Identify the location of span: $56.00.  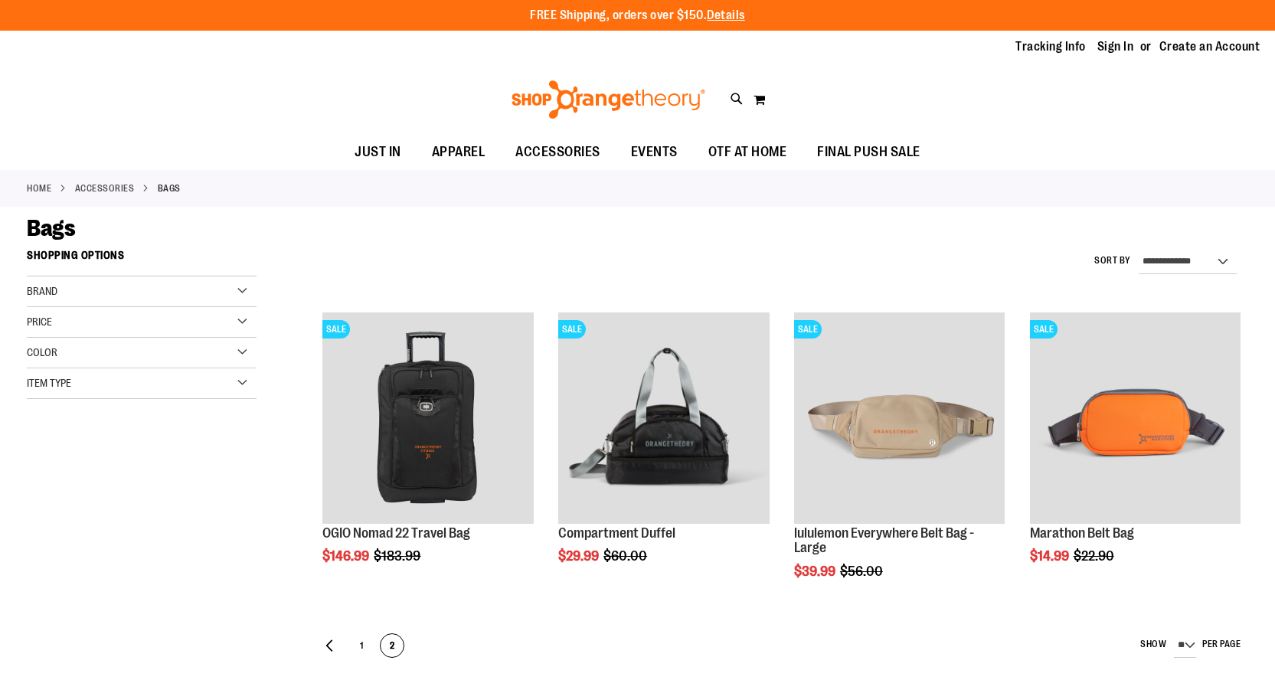
(862, 571).